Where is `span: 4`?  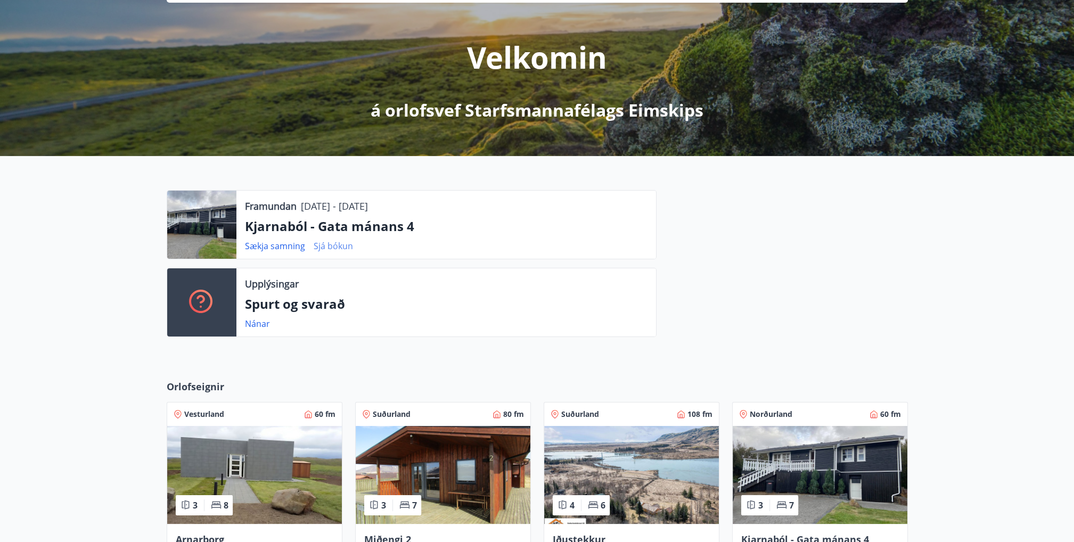
span: 4 is located at coordinates (572, 505).